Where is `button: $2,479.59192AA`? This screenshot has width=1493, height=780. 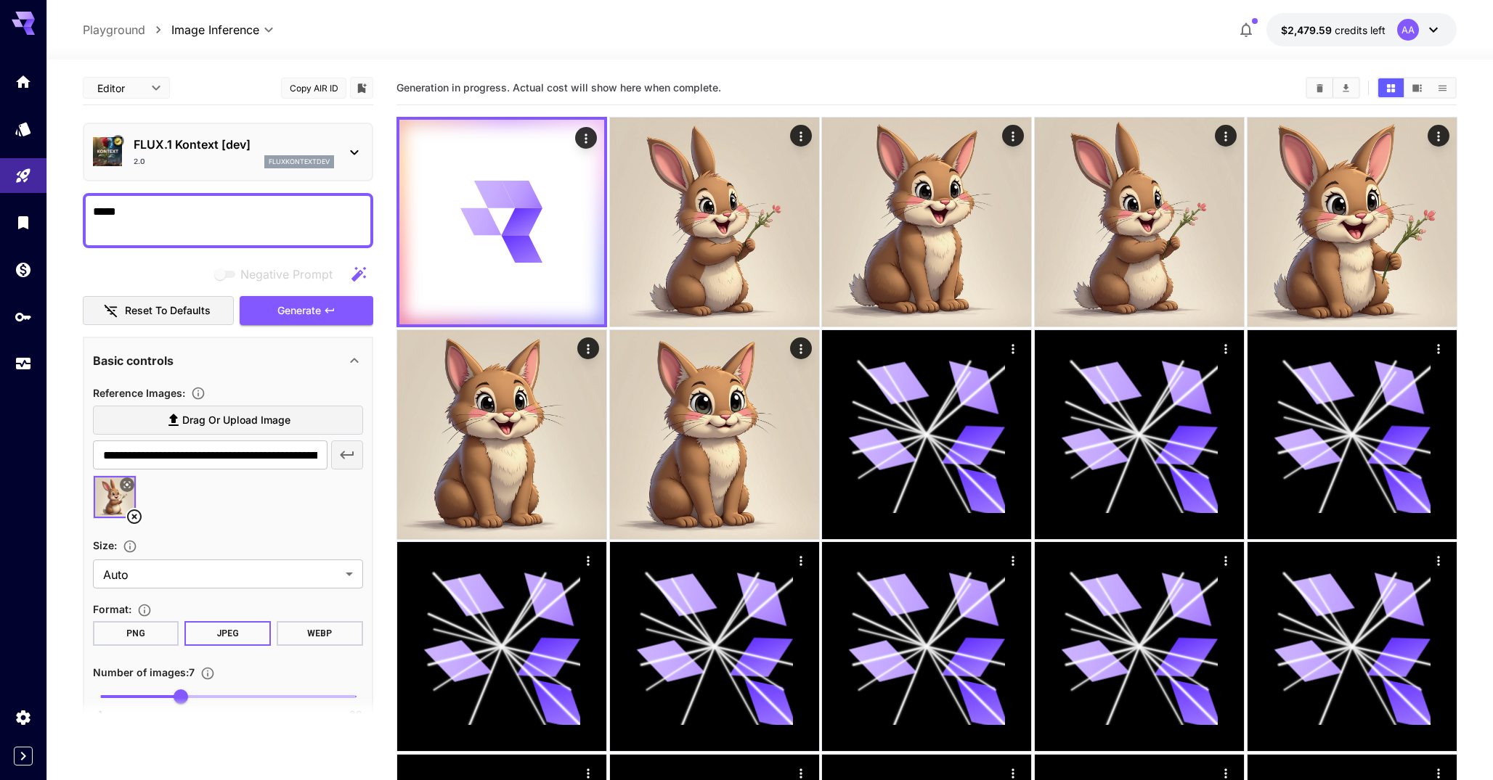 button: $2,479.59192AA is located at coordinates (1361, 30).